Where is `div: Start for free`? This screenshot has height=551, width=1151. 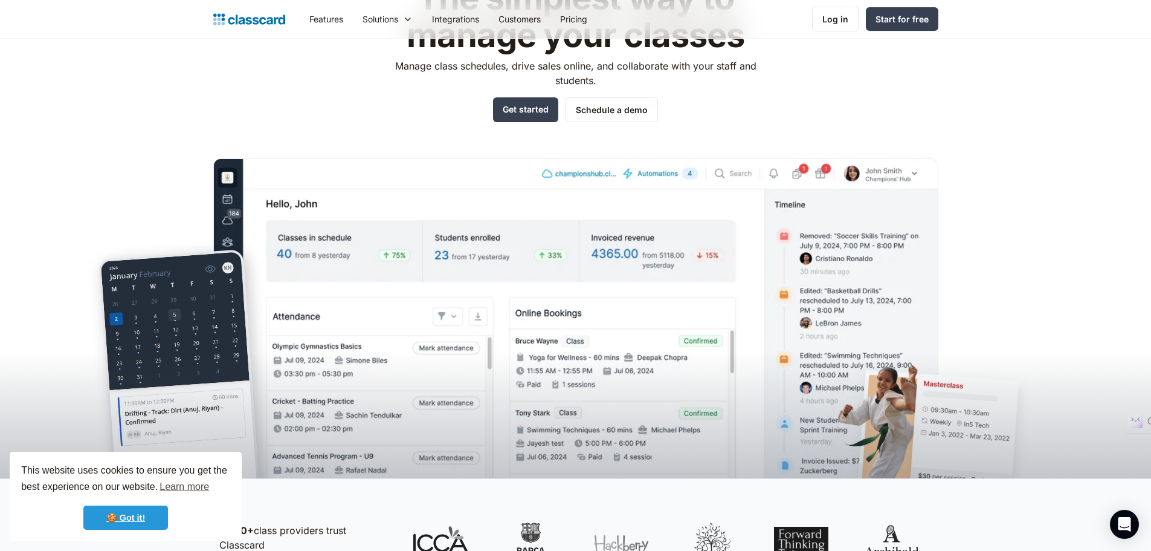 div: Start for free is located at coordinates (902, 19).